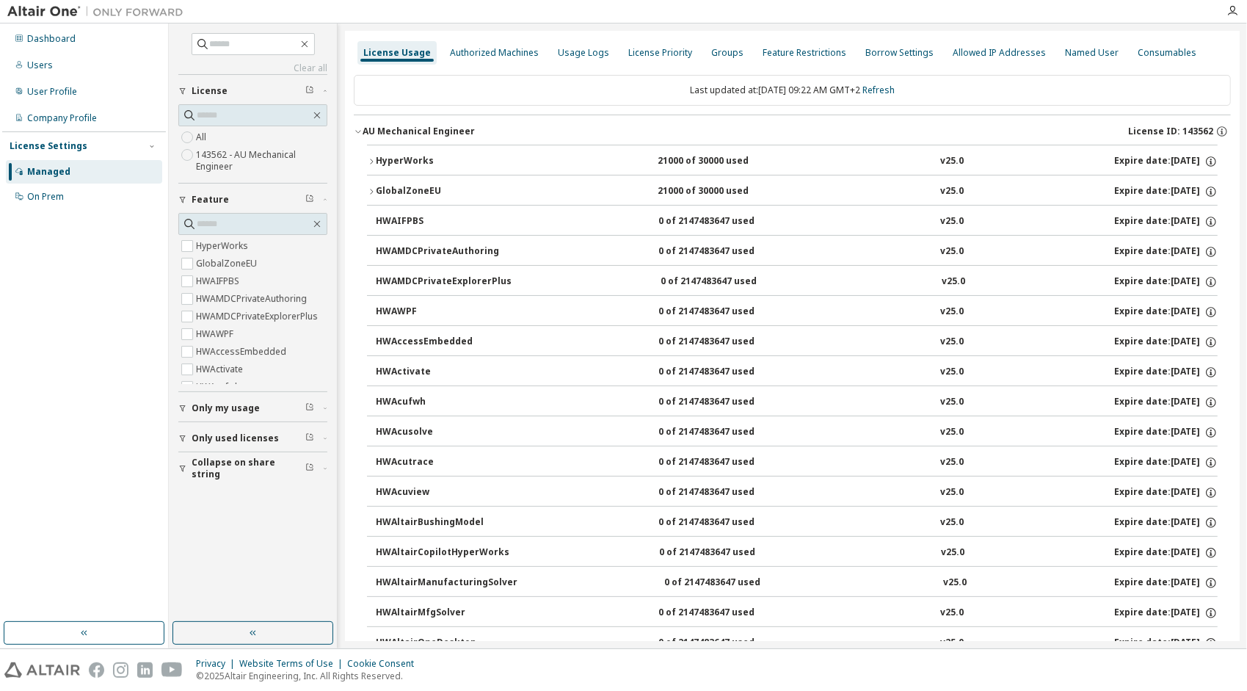  I want to click on div: On Prem, so click(46, 197).